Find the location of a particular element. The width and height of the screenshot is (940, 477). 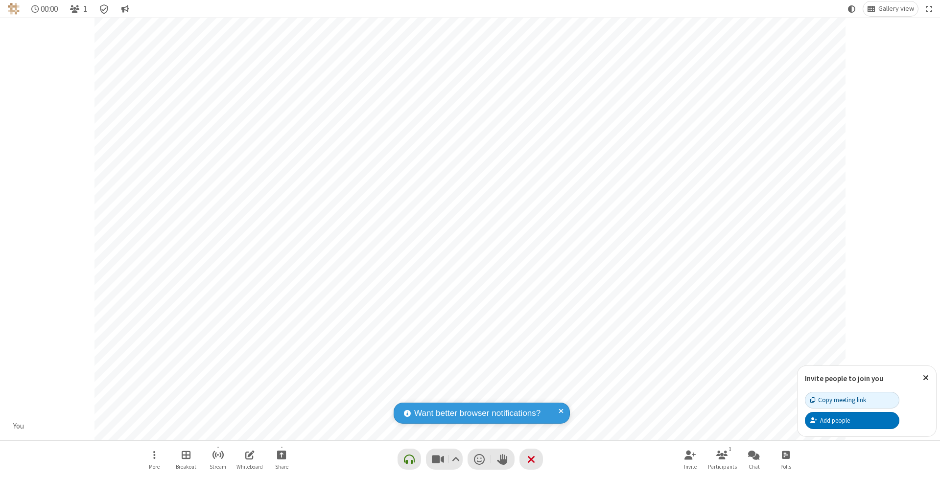

div: Meeting details Encryption enabled is located at coordinates (104, 9).